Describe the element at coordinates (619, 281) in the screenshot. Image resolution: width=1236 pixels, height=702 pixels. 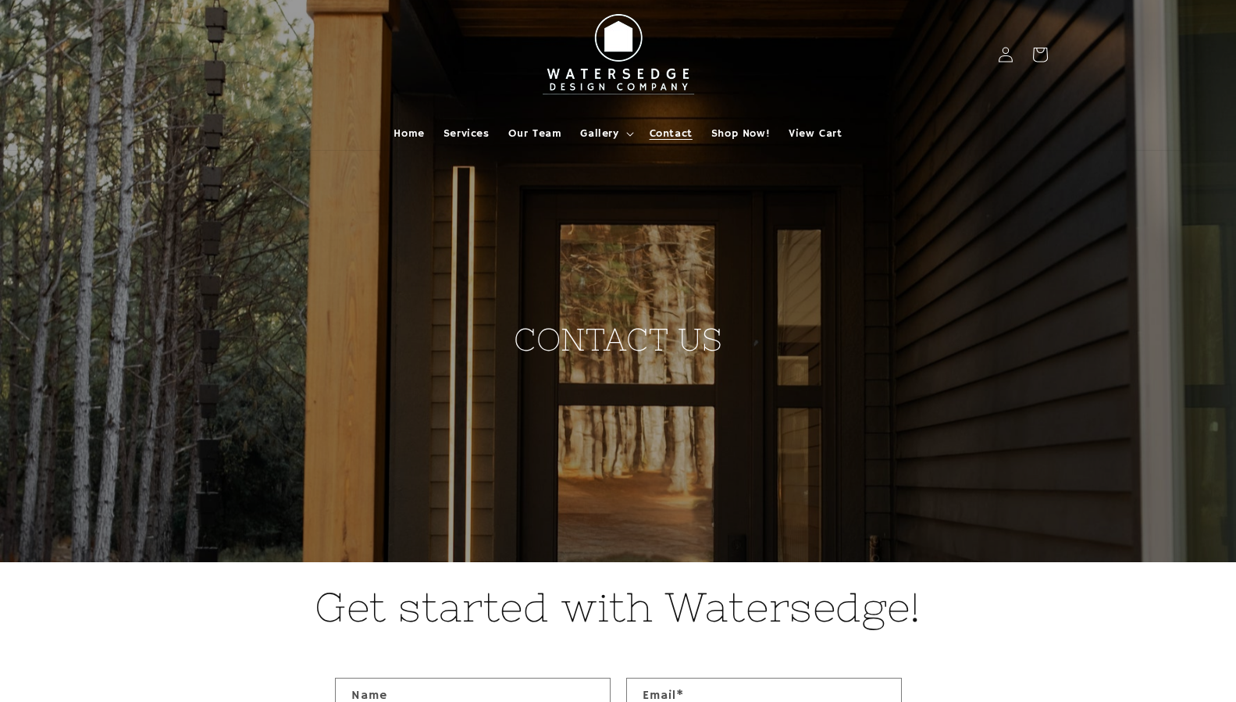
I see `h2: CONTACT US` at that location.